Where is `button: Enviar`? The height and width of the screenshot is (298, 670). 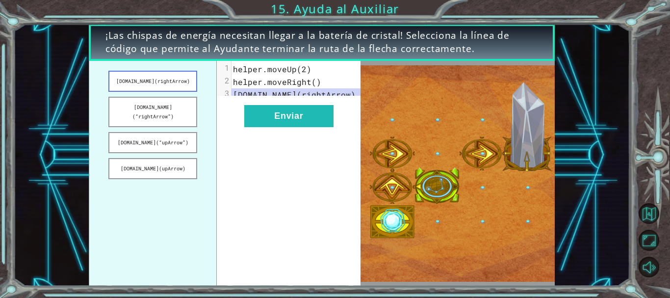 button: Enviar is located at coordinates (289, 116).